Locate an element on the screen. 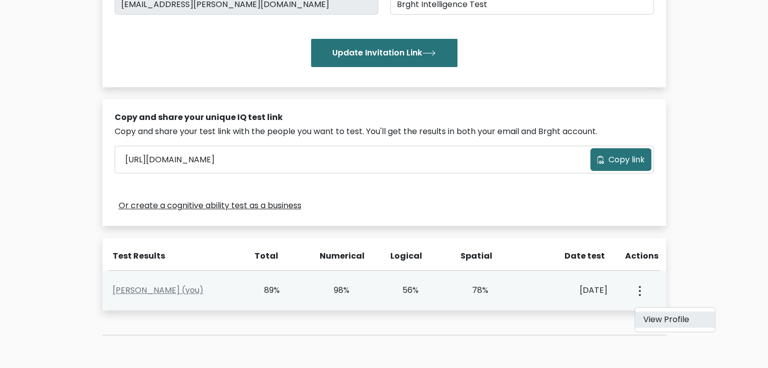 Image resolution: width=768 pixels, height=368 pixels. div: Total is located at coordinates (264, 256).